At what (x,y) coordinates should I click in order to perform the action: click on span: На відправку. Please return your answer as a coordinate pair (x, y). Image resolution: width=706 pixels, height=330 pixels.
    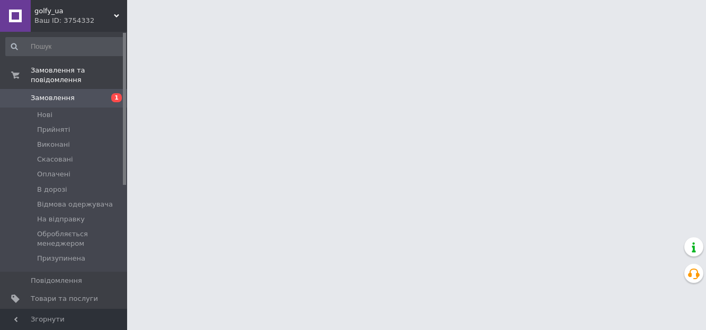
    Looking at the image, I should click on (61, 219).